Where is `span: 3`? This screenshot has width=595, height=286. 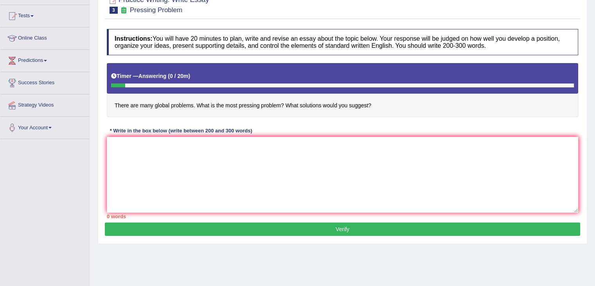
span: 3 is located at coordinates (113, 10).